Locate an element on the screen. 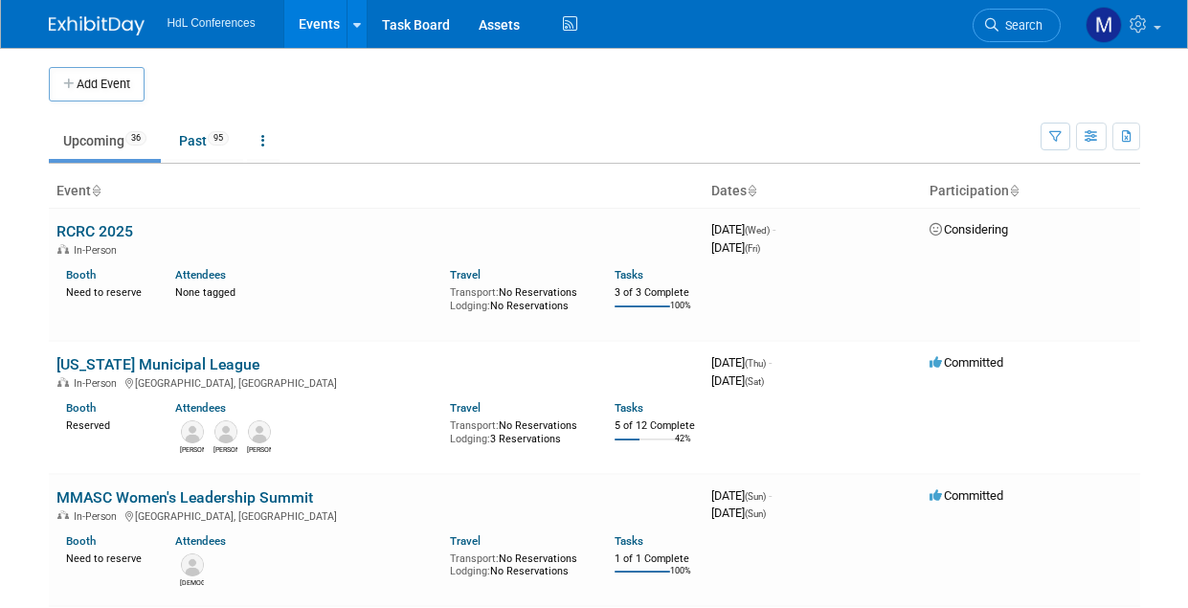 This screenshot has height=608, width=1188. img: Jim Hunt is located at coordinates (226, 432).